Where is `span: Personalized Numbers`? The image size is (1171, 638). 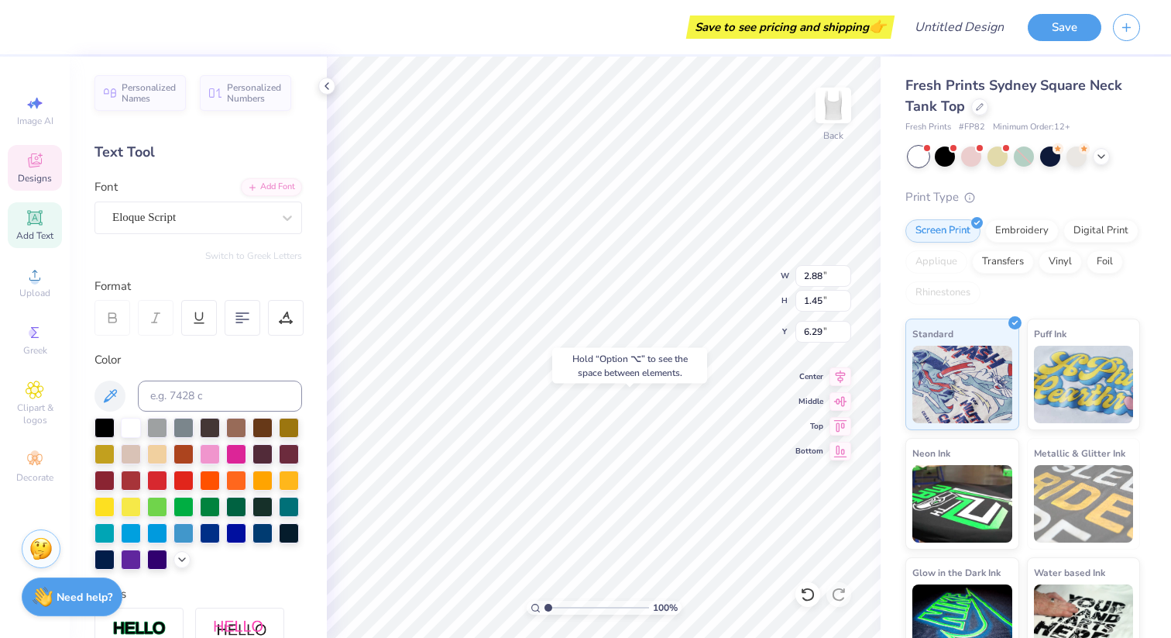 span: Personalized Numbers is located at coordinates (254, 93).